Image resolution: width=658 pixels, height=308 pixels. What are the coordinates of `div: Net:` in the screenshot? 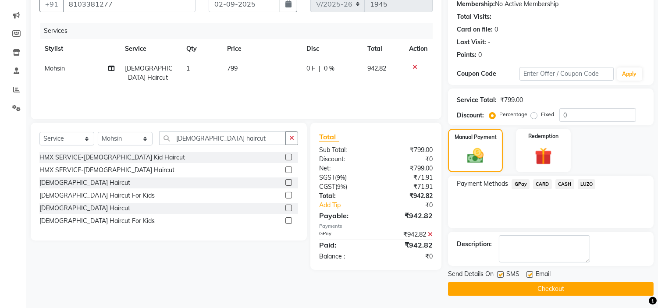 It's located at (344, 168).